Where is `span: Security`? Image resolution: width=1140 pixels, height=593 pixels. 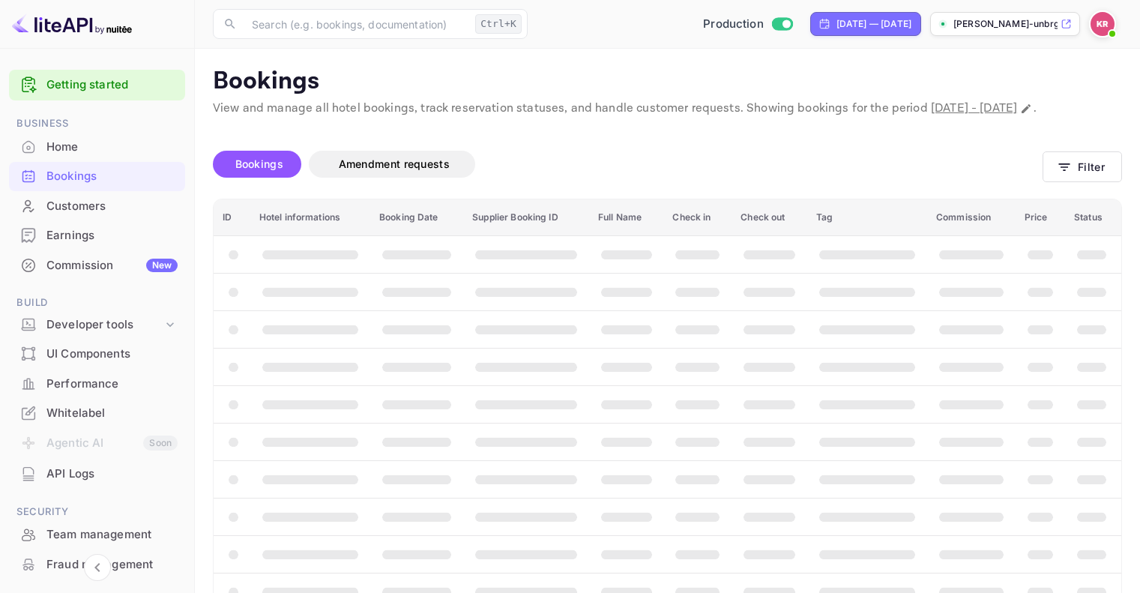 span: Security is located at coordinates (97, 512).